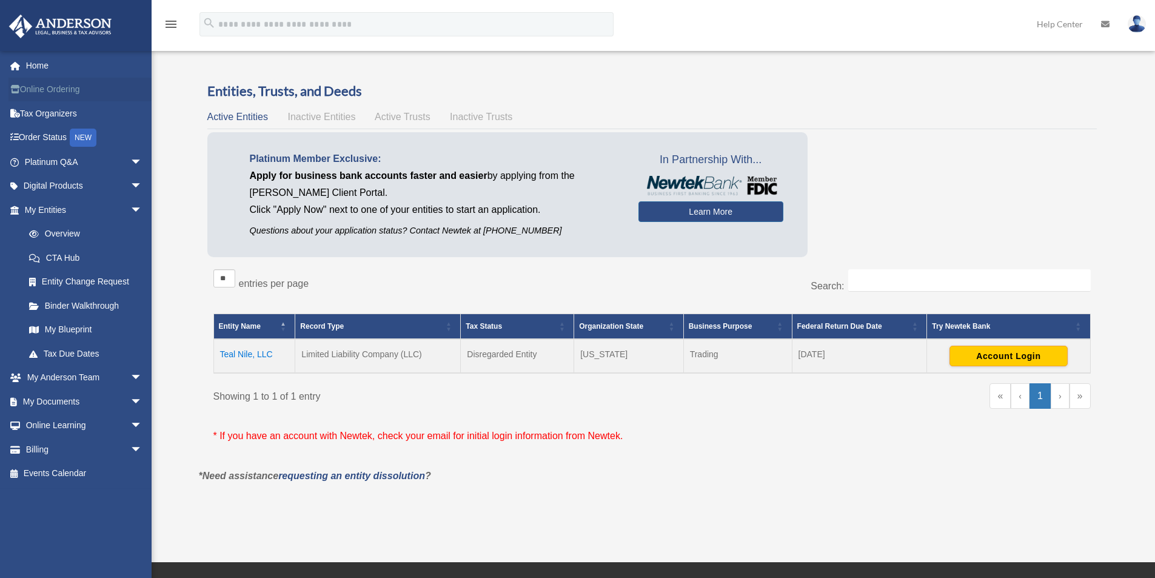 The width and height of the screenshot is (1155, 578). I want to click on a: requesting an entity dissolution, so click(352, 475).